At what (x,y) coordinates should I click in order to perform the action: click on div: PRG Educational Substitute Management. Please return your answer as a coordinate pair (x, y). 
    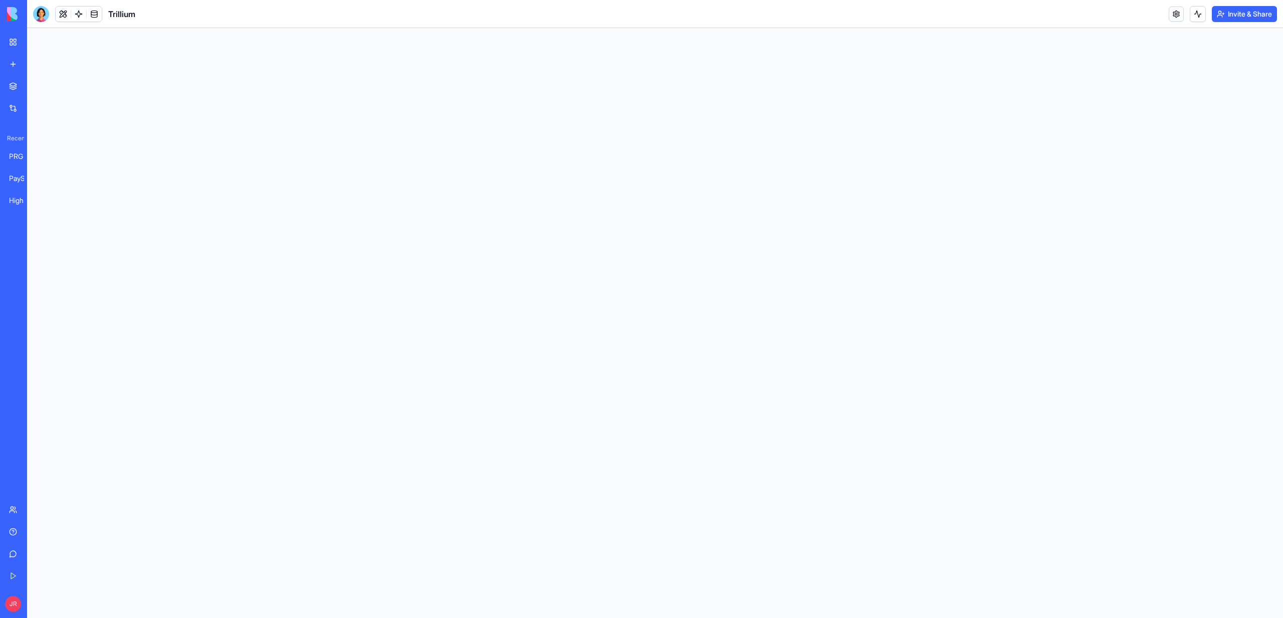
    Looking at the image, I should click on (23, 156).